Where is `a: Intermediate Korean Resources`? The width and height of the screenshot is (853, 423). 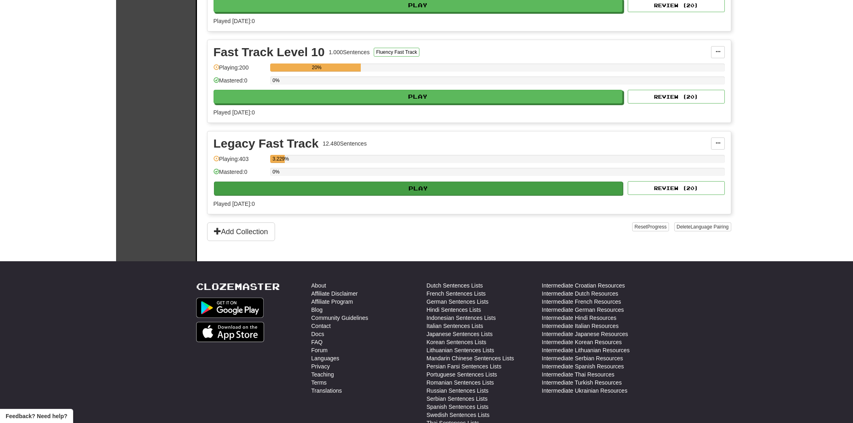 a: Intermediate Korean Resources is located at coordinates (582, 342).